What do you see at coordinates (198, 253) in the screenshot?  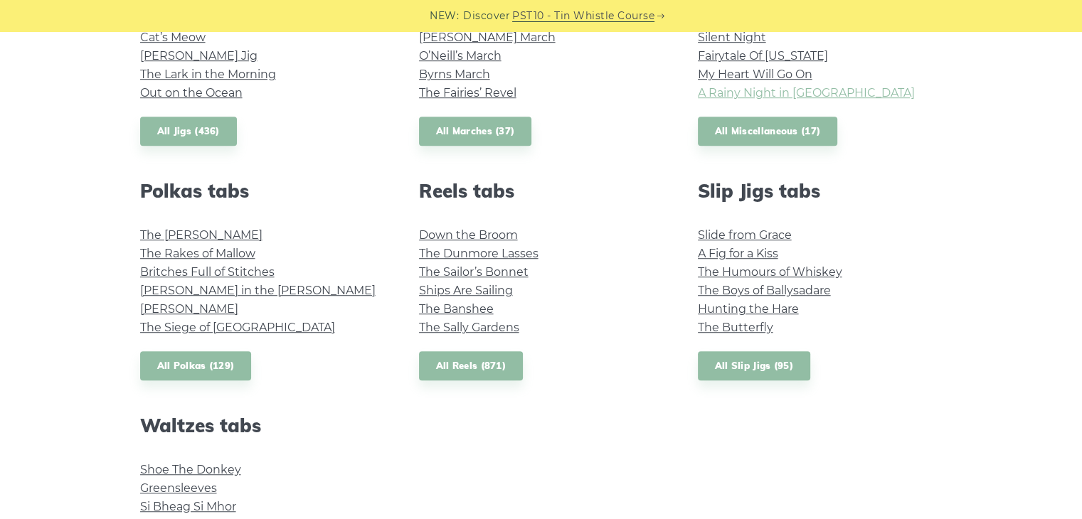 I see `a: The Rakes of Mallow` at bounding box center [198, 253].